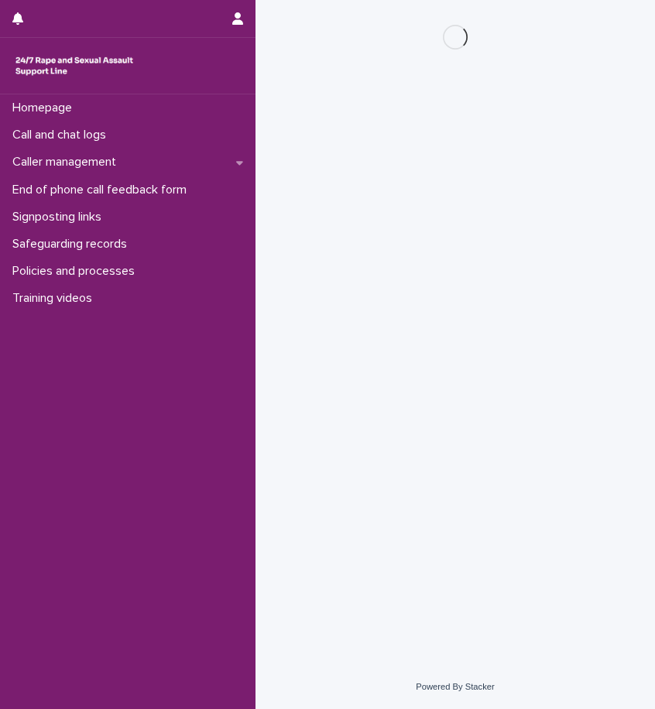  I want to click on p: Caller management, so click(67, 162).